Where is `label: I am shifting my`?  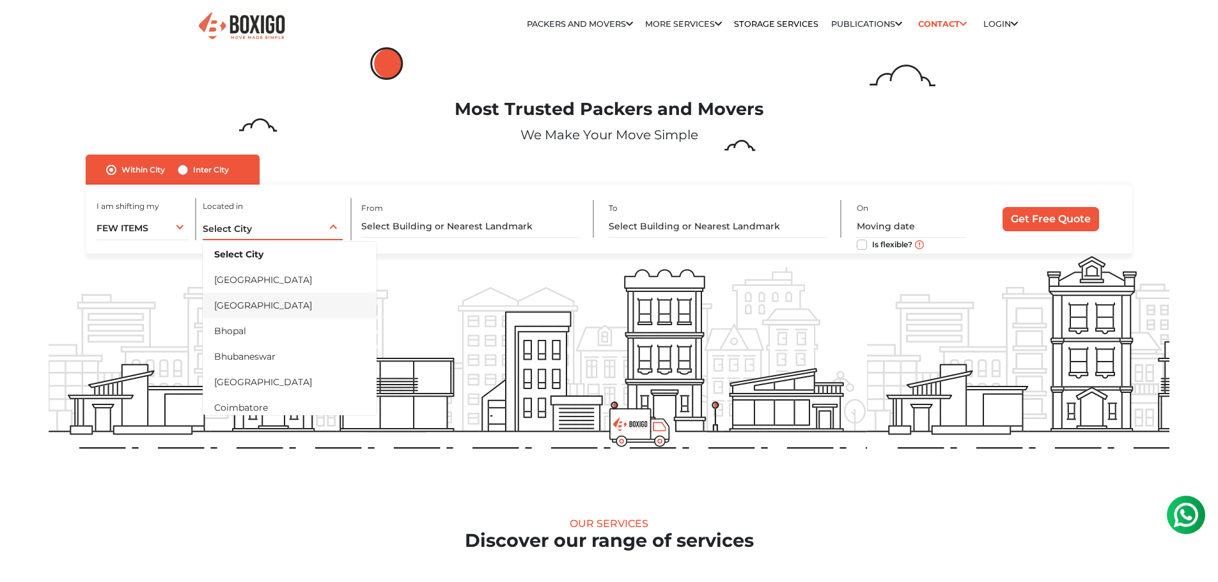 label: I am shifting my is located at coordinates (128, 206).